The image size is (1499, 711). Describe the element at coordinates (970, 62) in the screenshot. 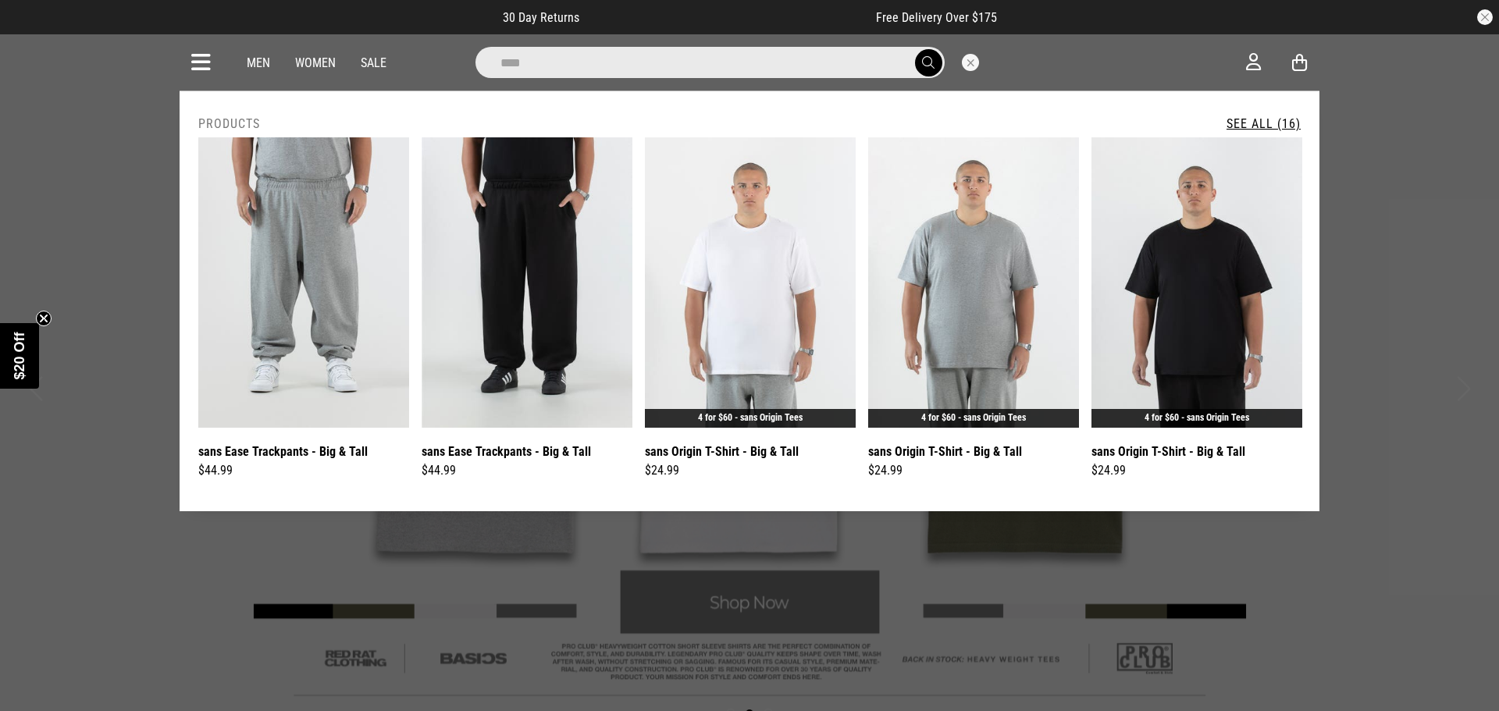

I see `button: Close search` at that location.